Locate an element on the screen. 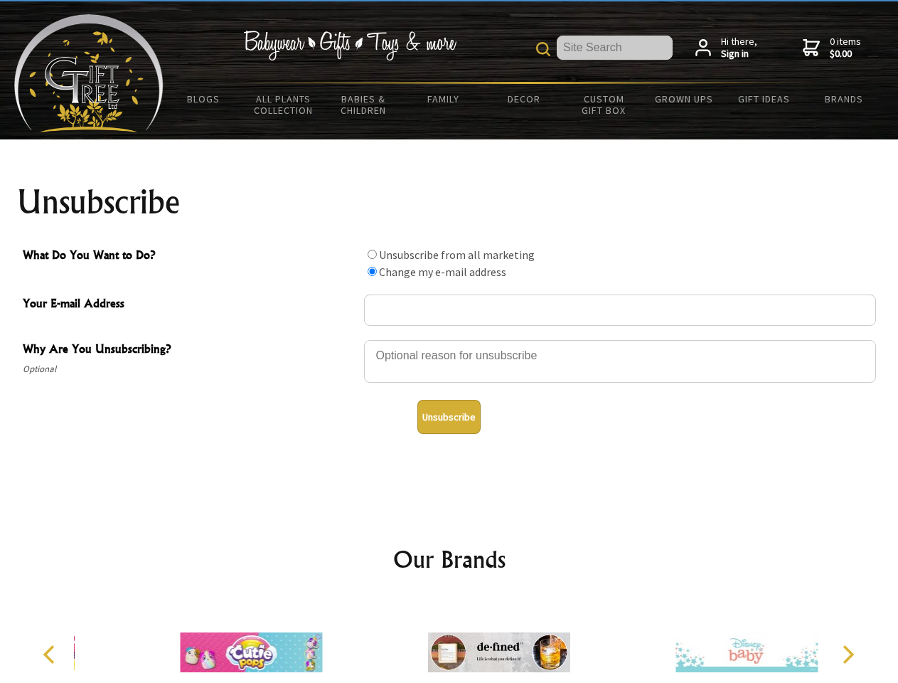  span: Your E-mail Address is located at coordinates (190, 304).